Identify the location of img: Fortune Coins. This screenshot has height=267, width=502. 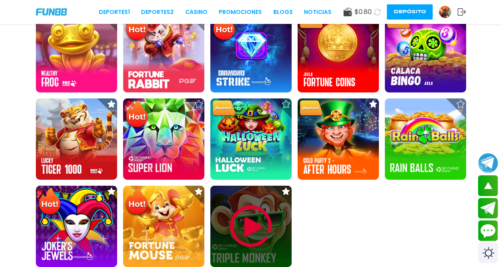
(338, 52).